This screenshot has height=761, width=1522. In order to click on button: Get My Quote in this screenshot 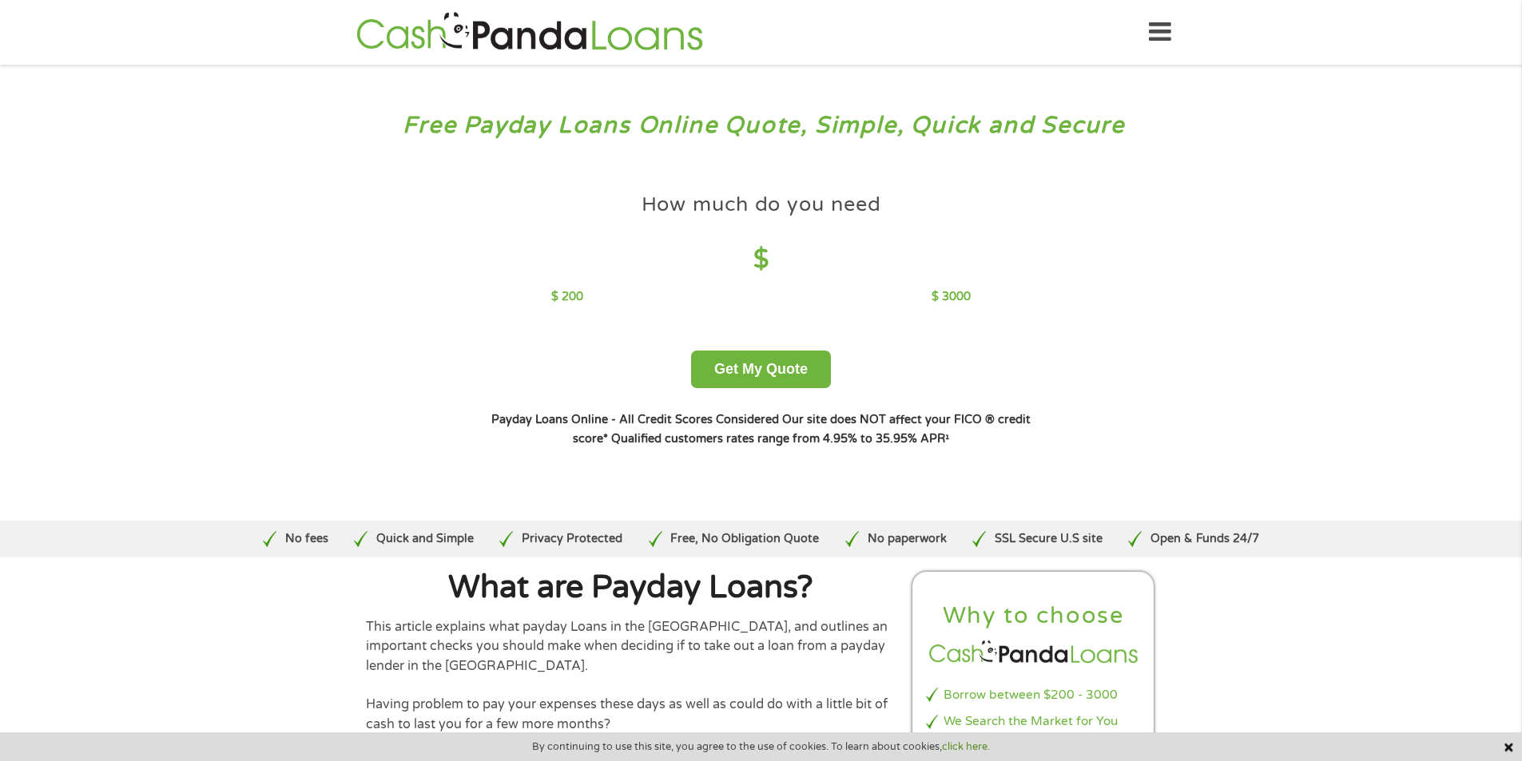, I will do `click(761, 369)`.